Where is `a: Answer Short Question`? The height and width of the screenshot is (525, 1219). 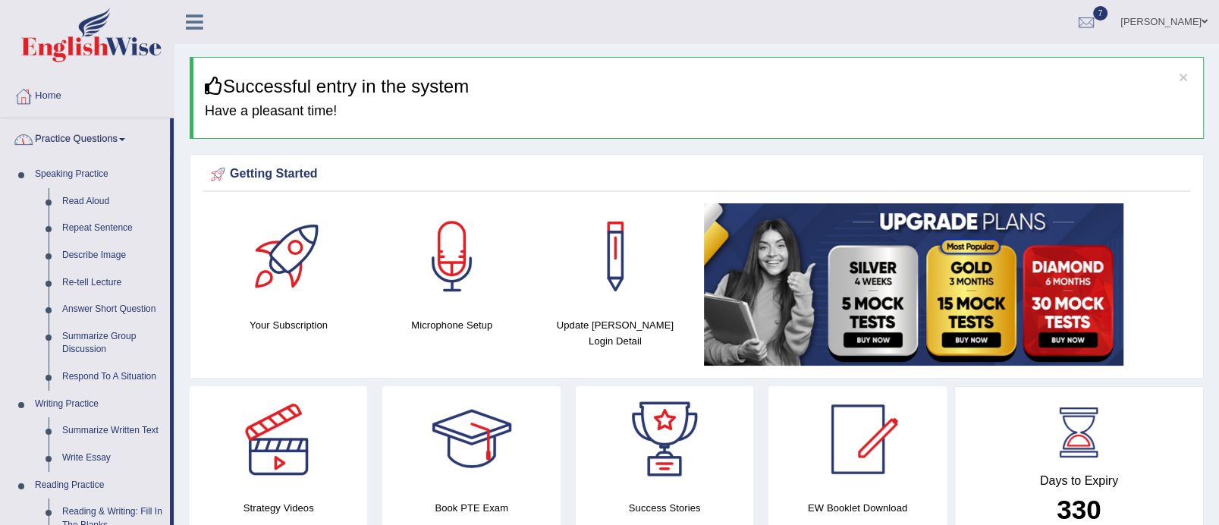
a: Answer Short Question is located at coordinates (112, 310).